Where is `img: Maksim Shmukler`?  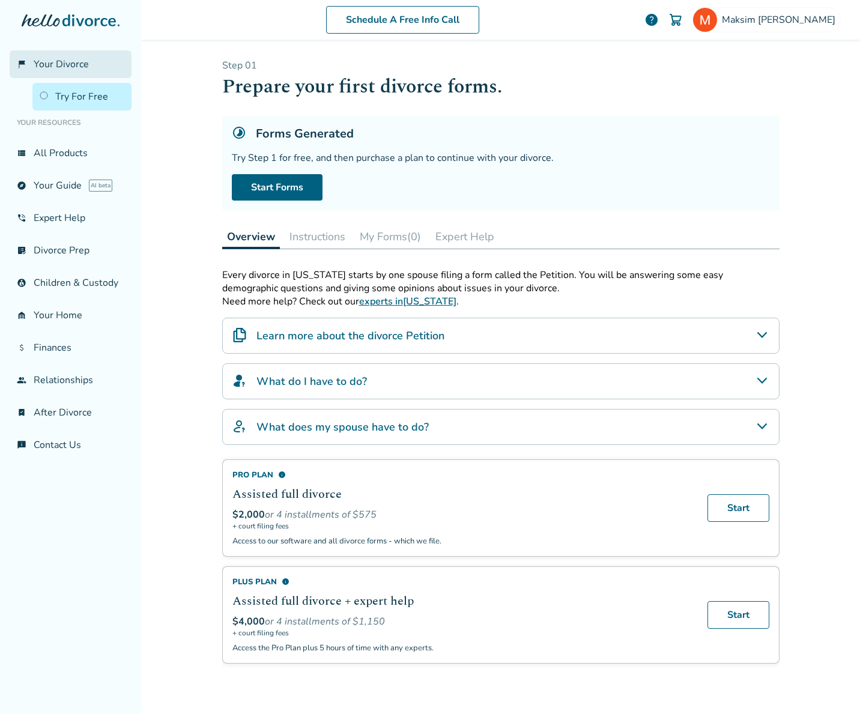
img: Maksim Shmukler is located at coordinates (705, 20).